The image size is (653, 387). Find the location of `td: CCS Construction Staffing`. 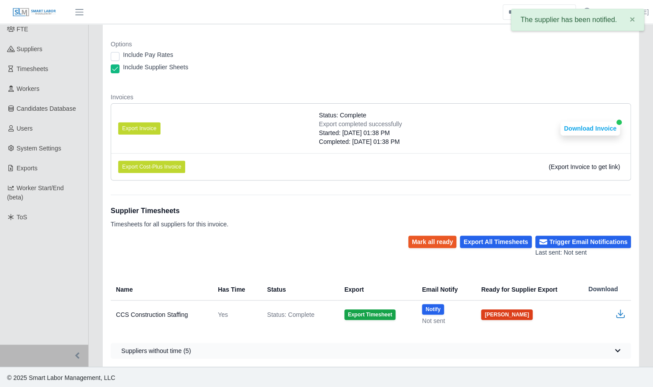

td: CCS Construction Staffing is located at coordinates (161, 315).